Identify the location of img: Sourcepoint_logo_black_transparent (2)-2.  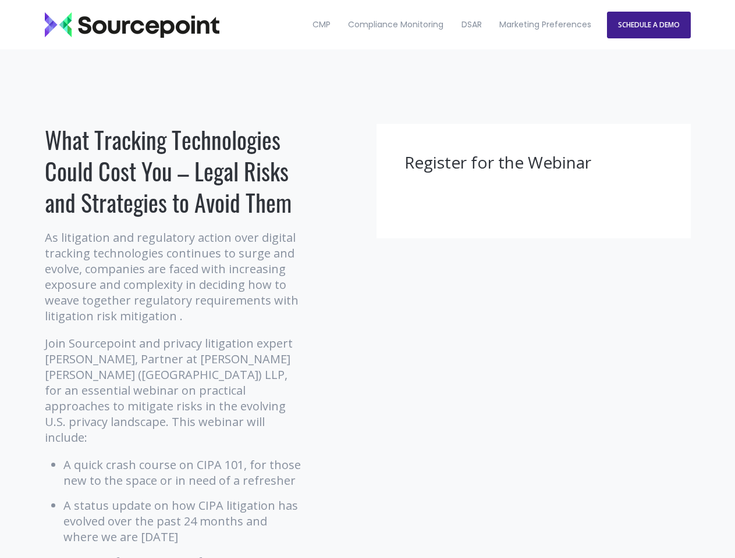
(132, 25).